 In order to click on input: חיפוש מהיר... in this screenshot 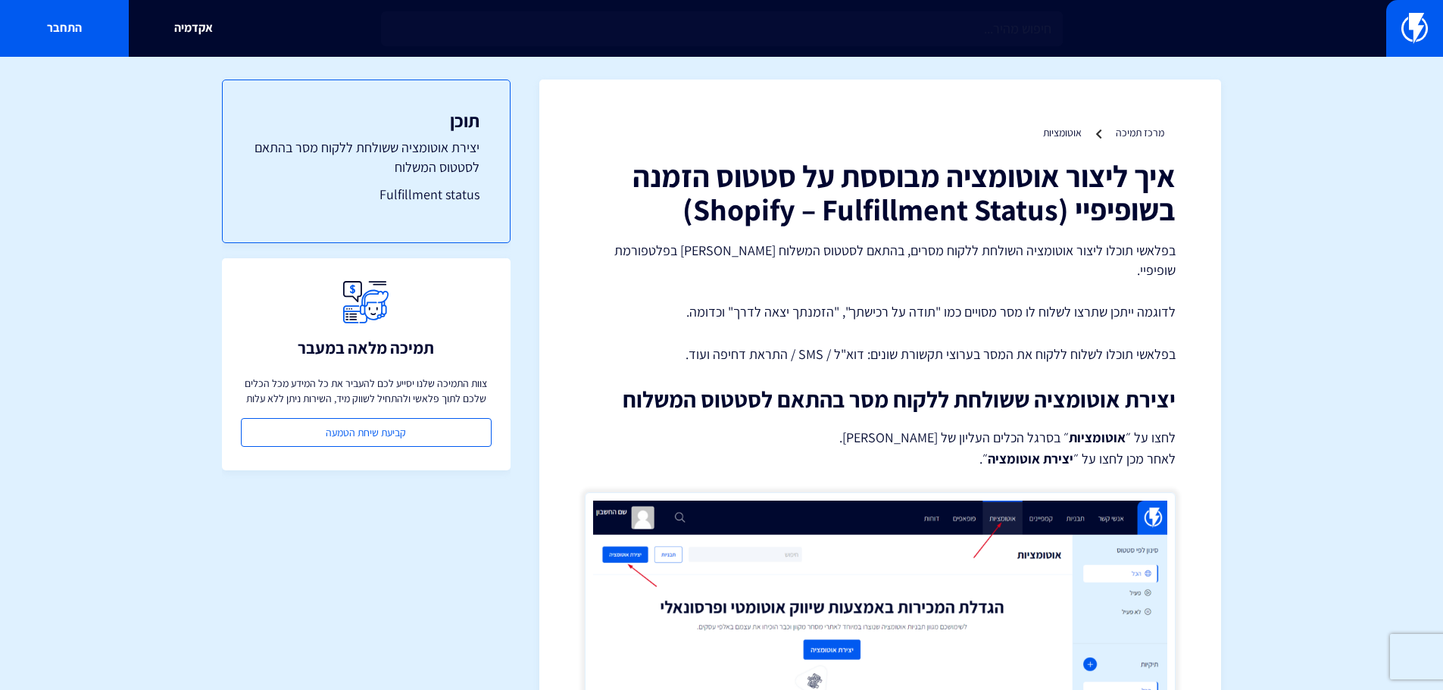, I will do `click(722, 29)`.